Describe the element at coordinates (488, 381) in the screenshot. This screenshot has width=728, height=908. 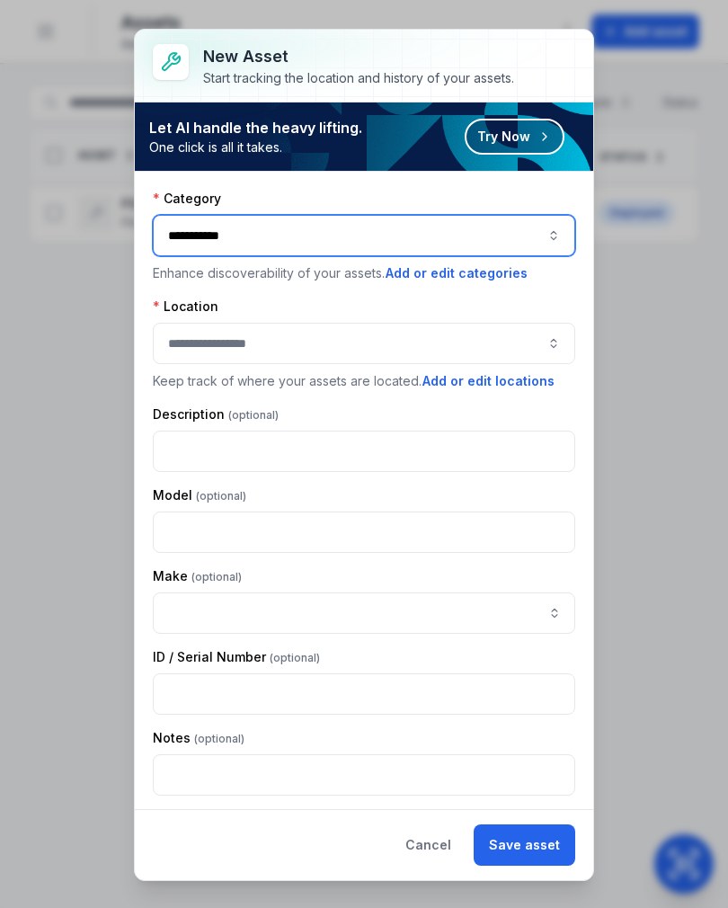
I see `button: Add or edit locations` at that location.